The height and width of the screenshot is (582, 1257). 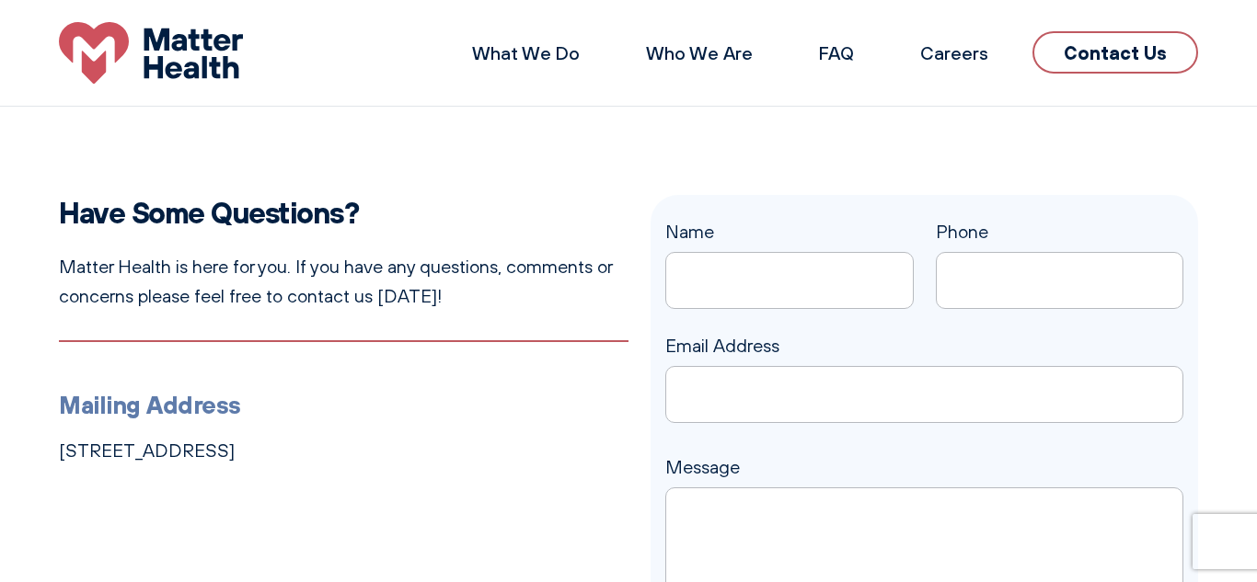 I want to click on h2: Have Some Questions?, so click(x=343, y=213).